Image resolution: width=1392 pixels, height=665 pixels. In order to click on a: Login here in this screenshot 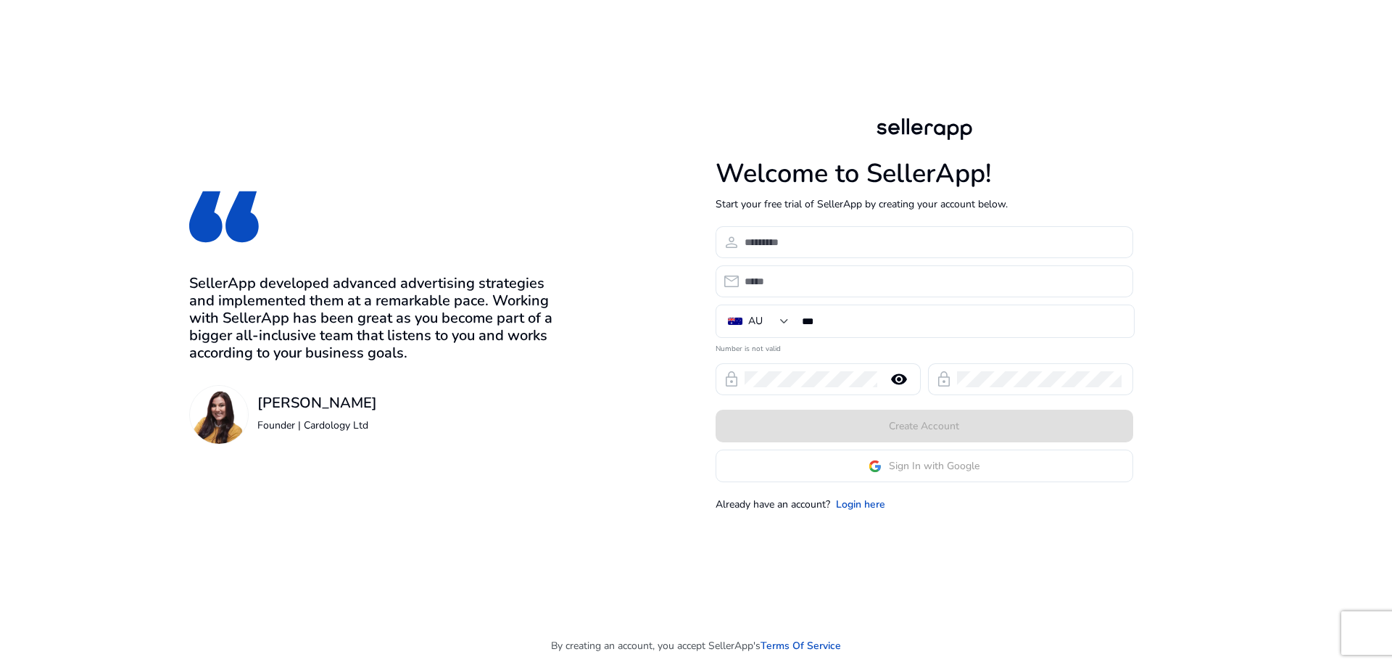, I will do `click(861, 504)`.